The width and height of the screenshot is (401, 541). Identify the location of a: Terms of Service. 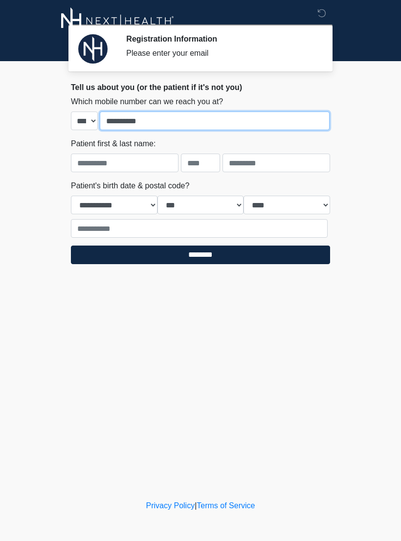
(225, 505).